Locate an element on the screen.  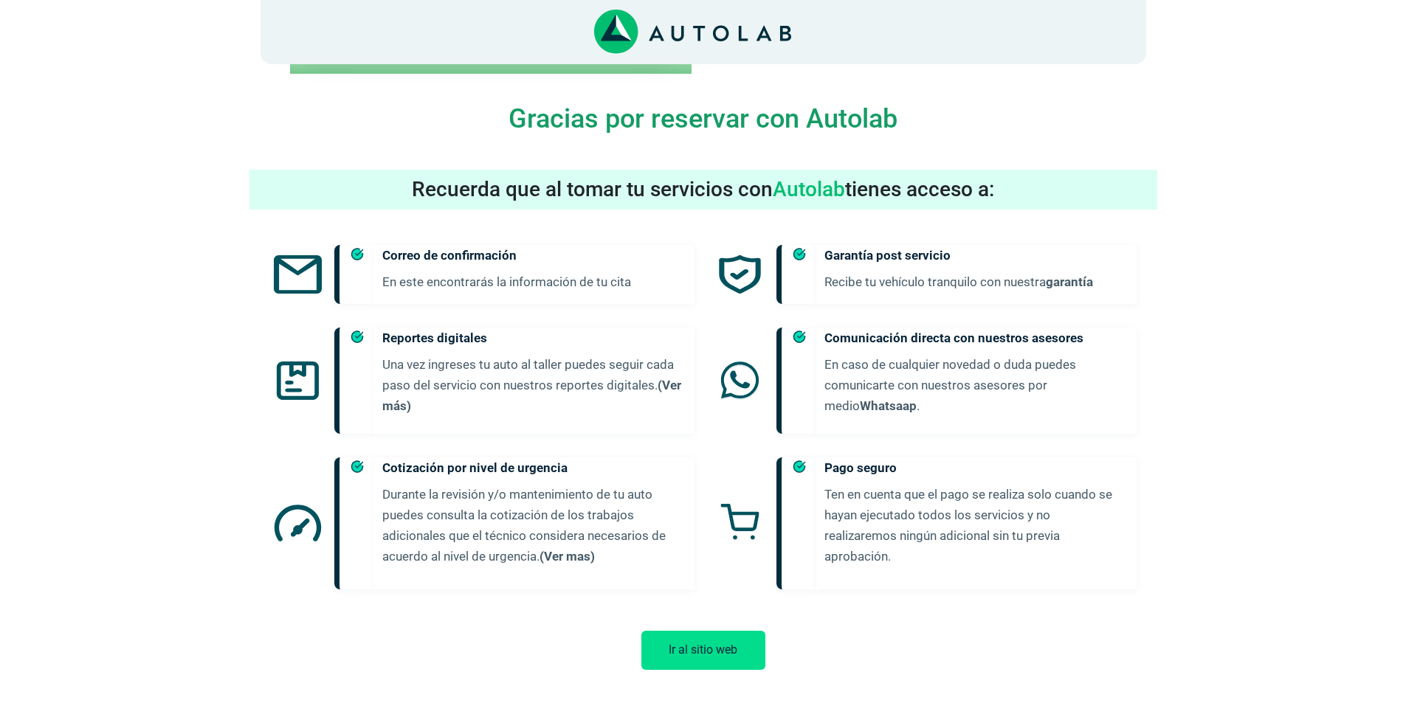
h5: Pago seguro is located at coordinates (974, 468).